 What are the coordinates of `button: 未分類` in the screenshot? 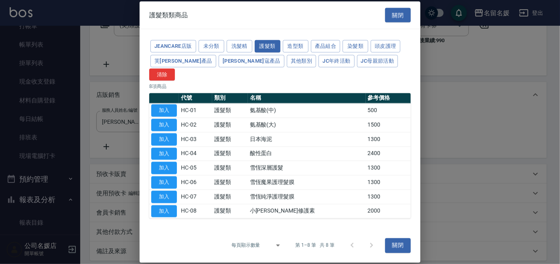 It's located at (212, 46).